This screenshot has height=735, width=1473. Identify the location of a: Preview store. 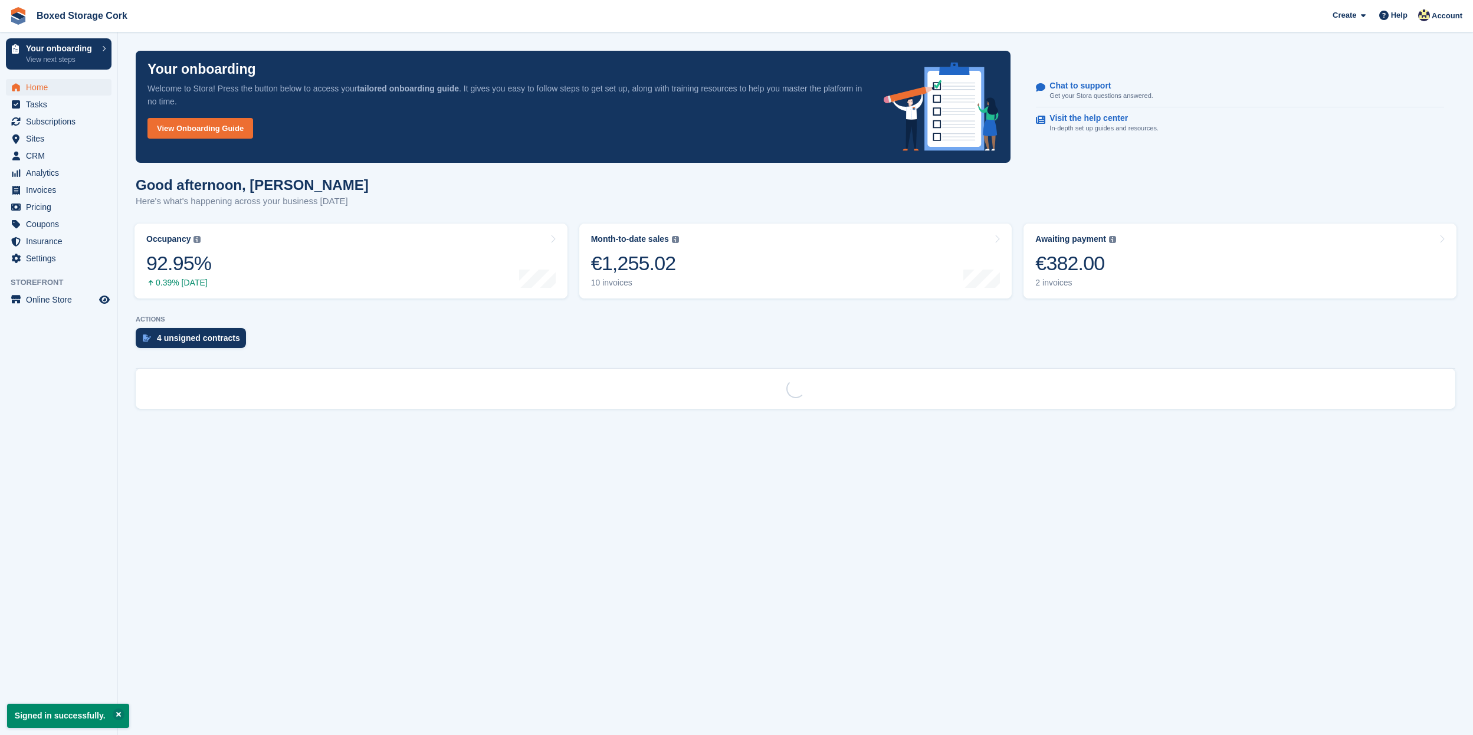
(104, 300).